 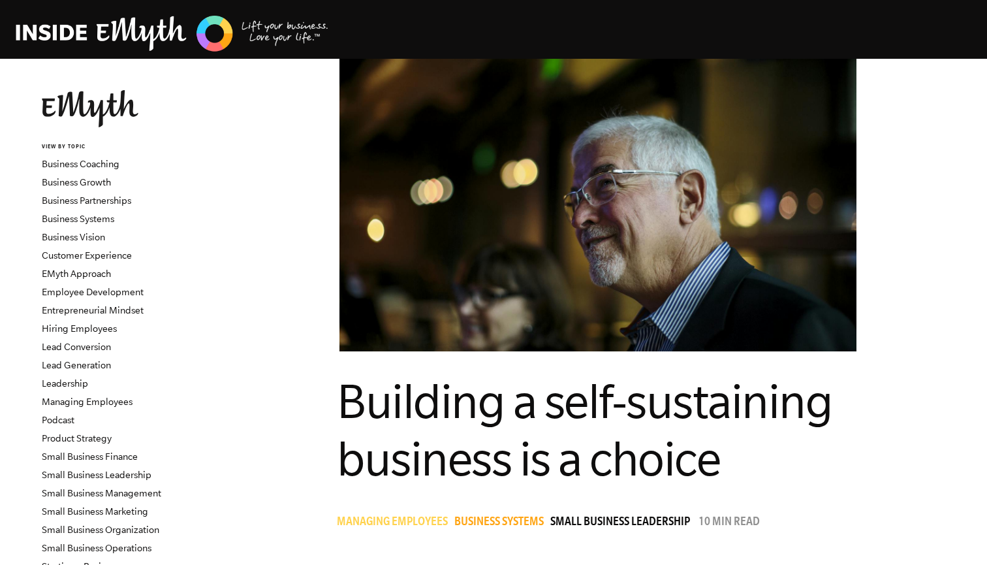 What do you see at coordinates (87, 255) in the screenshot?
I see `a: Customer Experience` at bounding box center [87, 255].